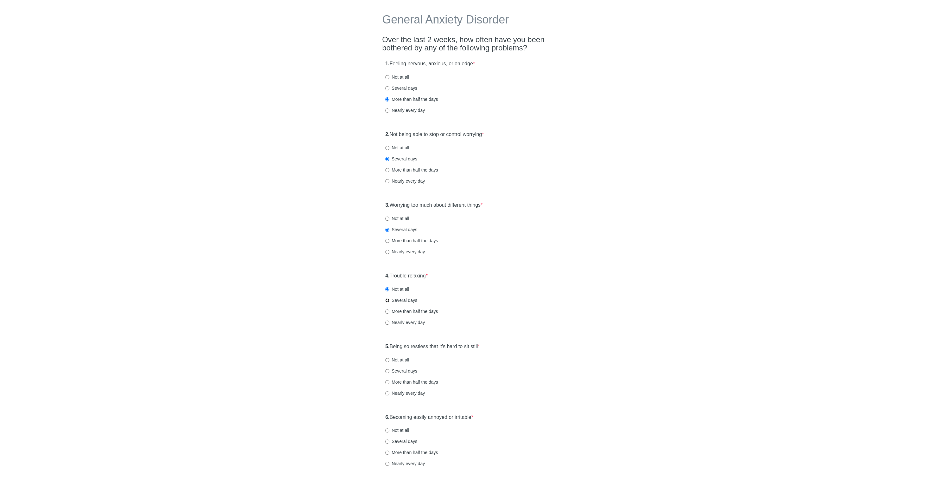 This screenshot has height=481, width=940. Describe the element at coordinates (429, 417) in the screenshot. I see `label: Becoming easily annoyed or irritable` at that location.